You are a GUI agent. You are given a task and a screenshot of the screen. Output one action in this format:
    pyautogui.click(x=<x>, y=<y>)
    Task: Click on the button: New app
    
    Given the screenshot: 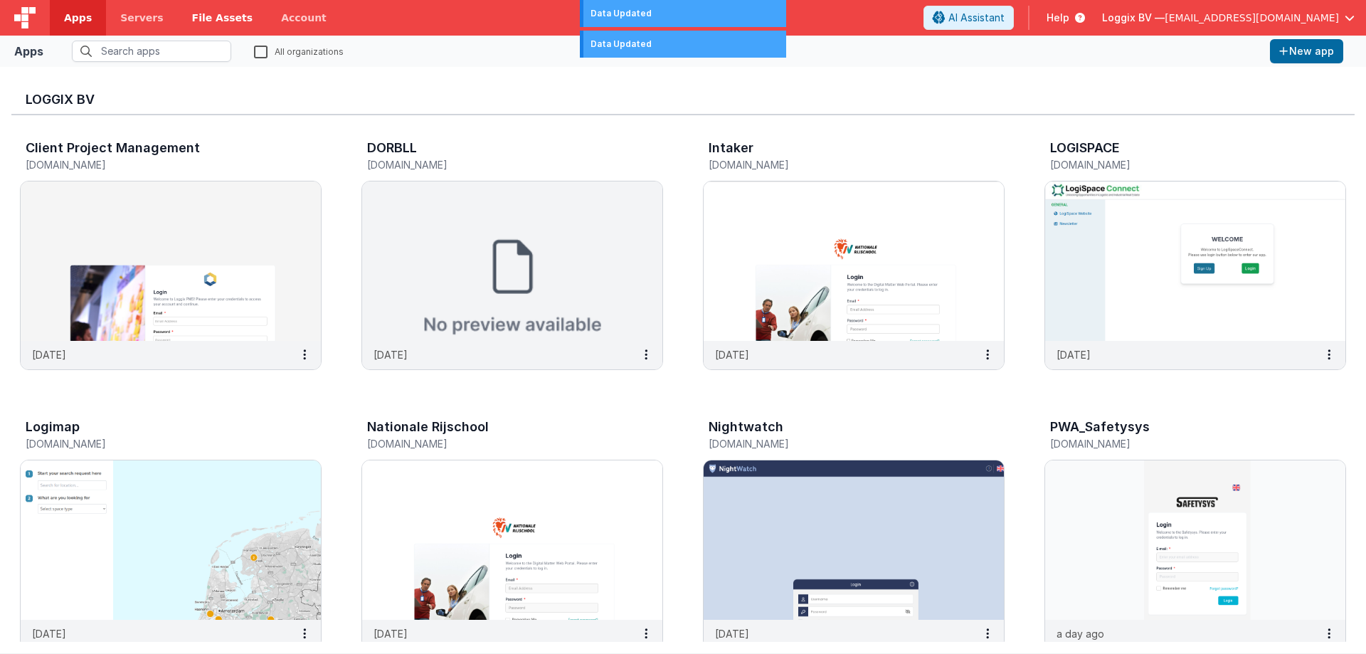 What is the action you would take?
    pyautogui.click(x=1306, y=51)
    